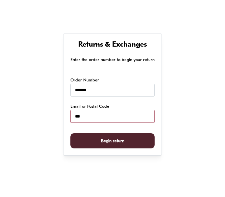 Image resolution: width=225 pixels, height=197 pixels. I want to click on button: Begin return, so click(112, 141).